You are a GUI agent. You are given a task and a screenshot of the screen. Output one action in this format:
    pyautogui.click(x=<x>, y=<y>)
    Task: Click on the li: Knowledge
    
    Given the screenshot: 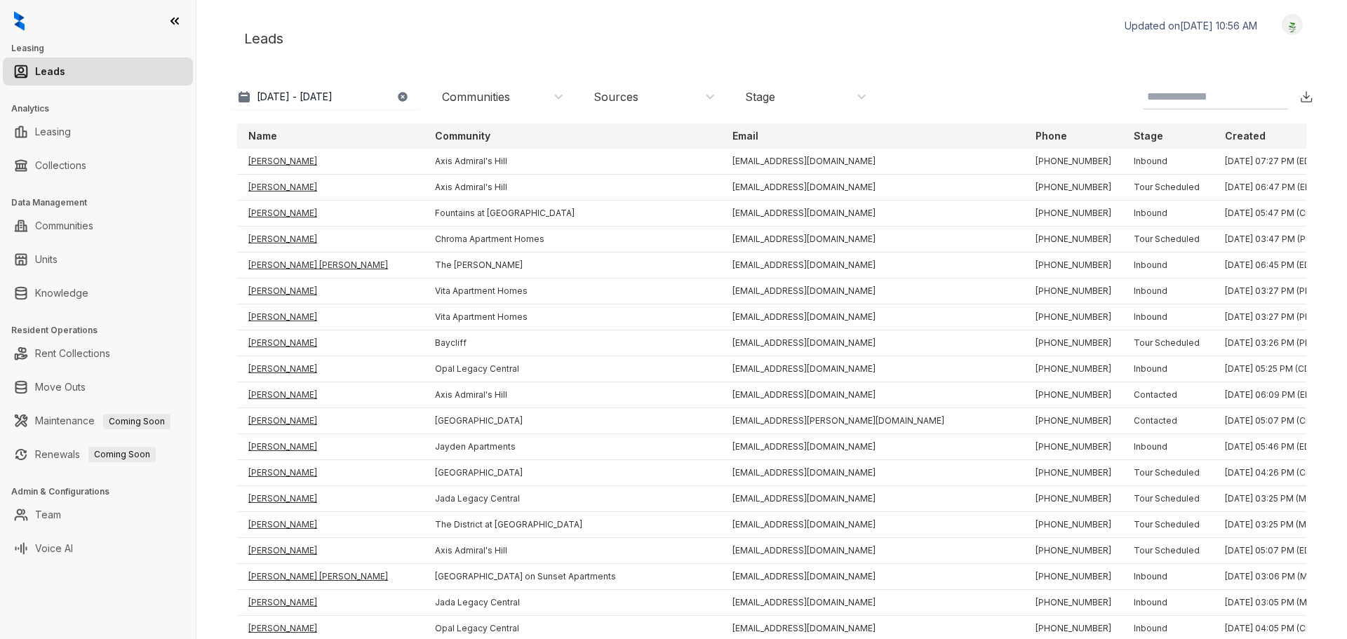 What is the action you would take?
    pyautogui.click(x=98, y=293)
    